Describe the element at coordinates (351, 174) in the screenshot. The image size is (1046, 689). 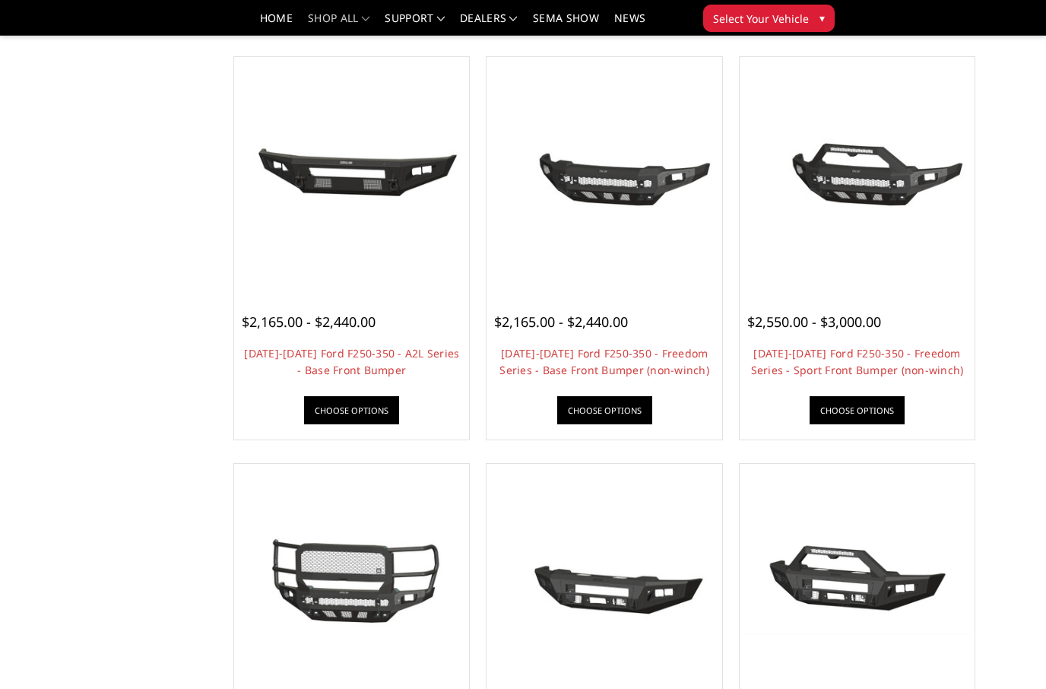
I see `a: 2023-2025 Ford F250-350 - A2L Series - Base Front Bumper` at that location.